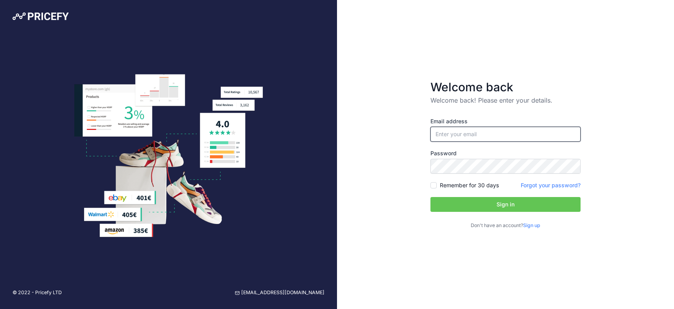  Describe the element at coordinates (505, 226) in the screenshot. I see `p: Don't have an account?` at that location.